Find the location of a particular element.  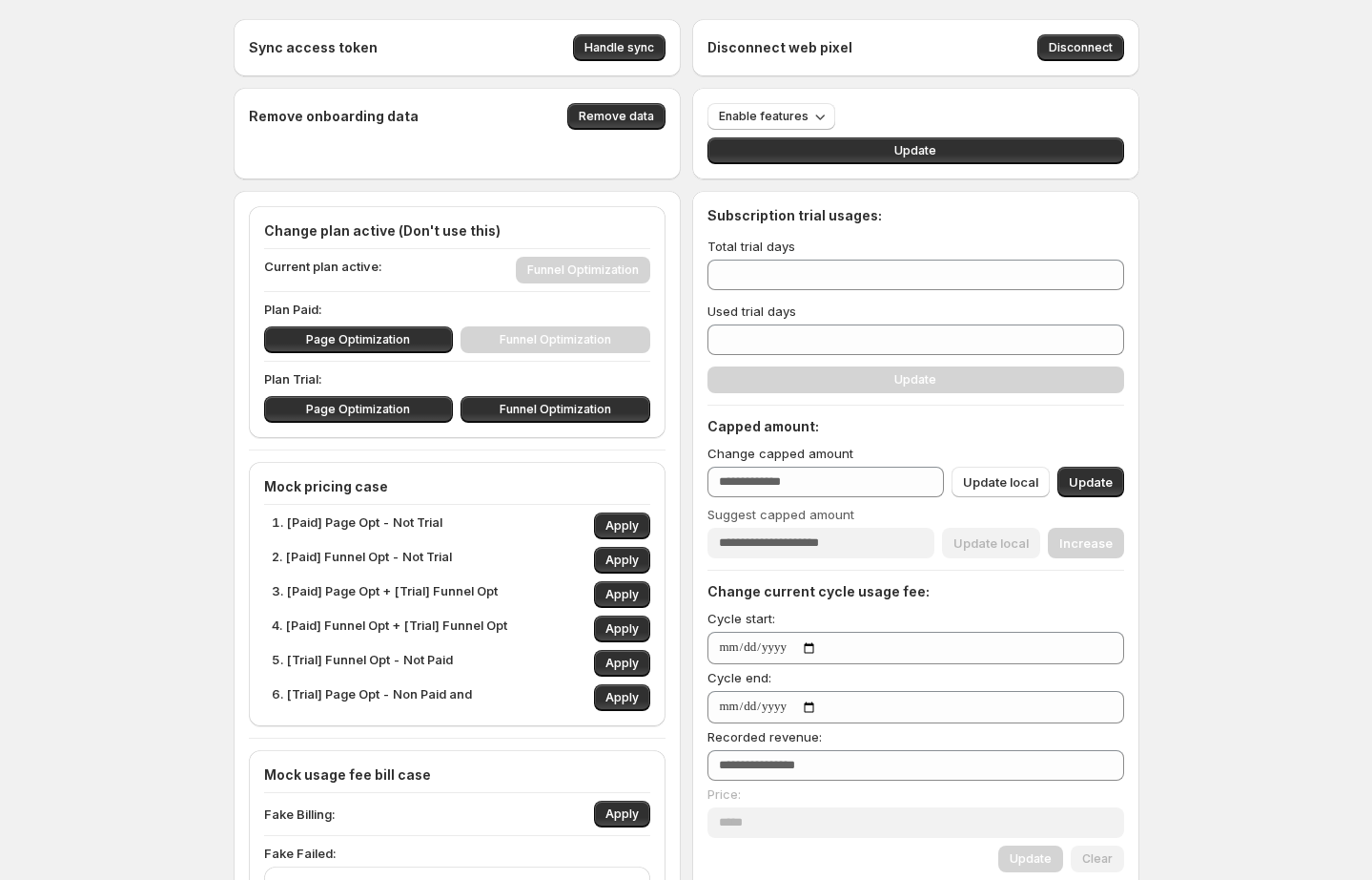

h4: Disconnect web pixel is located at coordinates (780, 47).